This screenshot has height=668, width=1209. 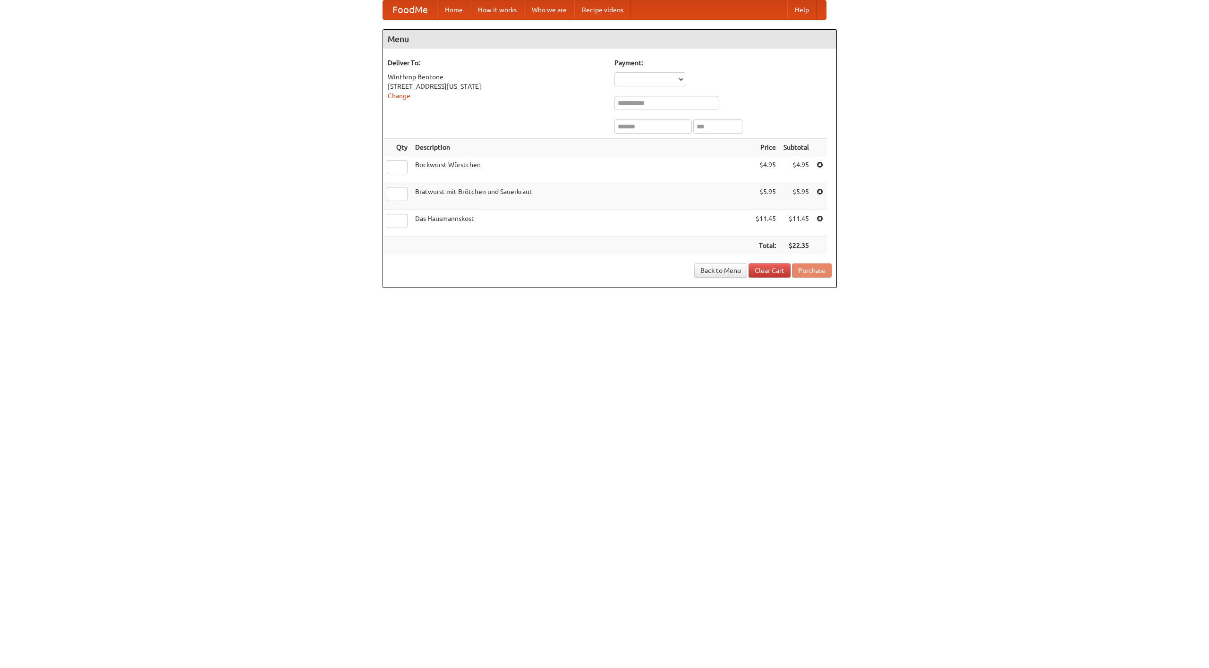 What do you see at coordinates (454, 10) in the screenshot?
I see `a: Home` at bounding box center [454, 10].